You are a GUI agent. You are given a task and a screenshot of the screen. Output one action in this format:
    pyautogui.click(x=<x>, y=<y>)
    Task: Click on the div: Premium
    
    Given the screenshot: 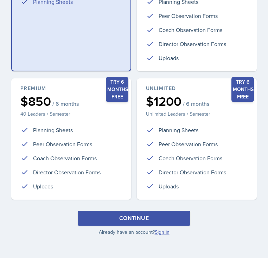 What is the action you would take?
    pyautogui.click(x=71, y=88)
    